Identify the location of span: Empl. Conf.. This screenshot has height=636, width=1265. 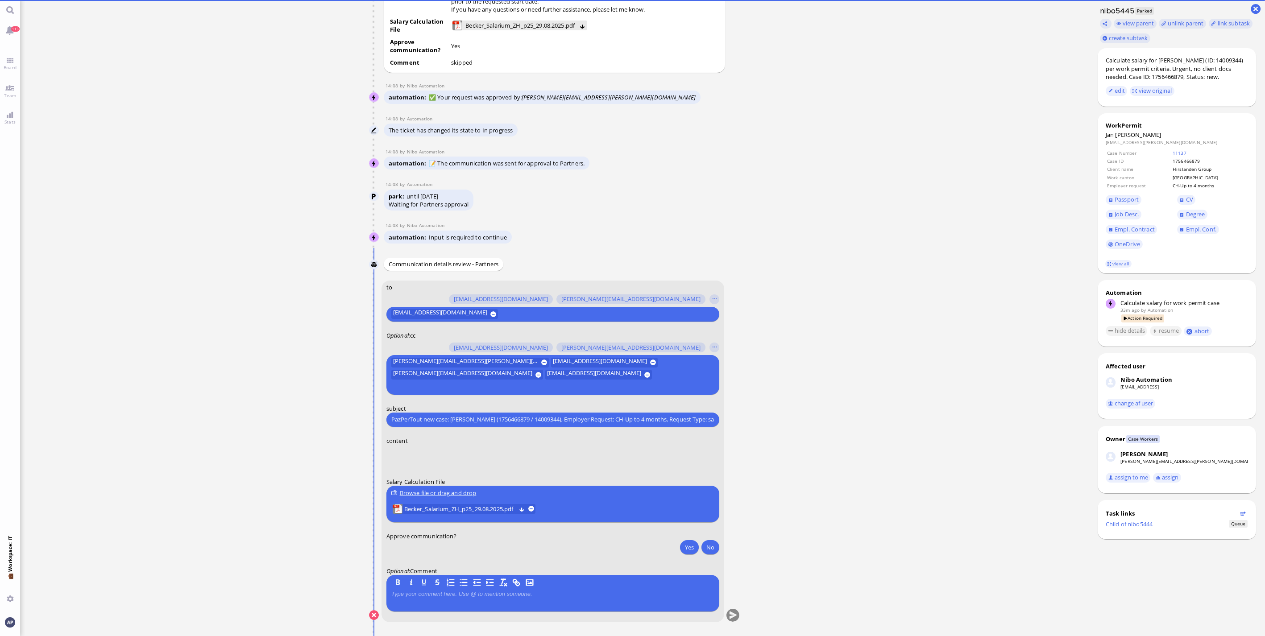
(1201, 229).